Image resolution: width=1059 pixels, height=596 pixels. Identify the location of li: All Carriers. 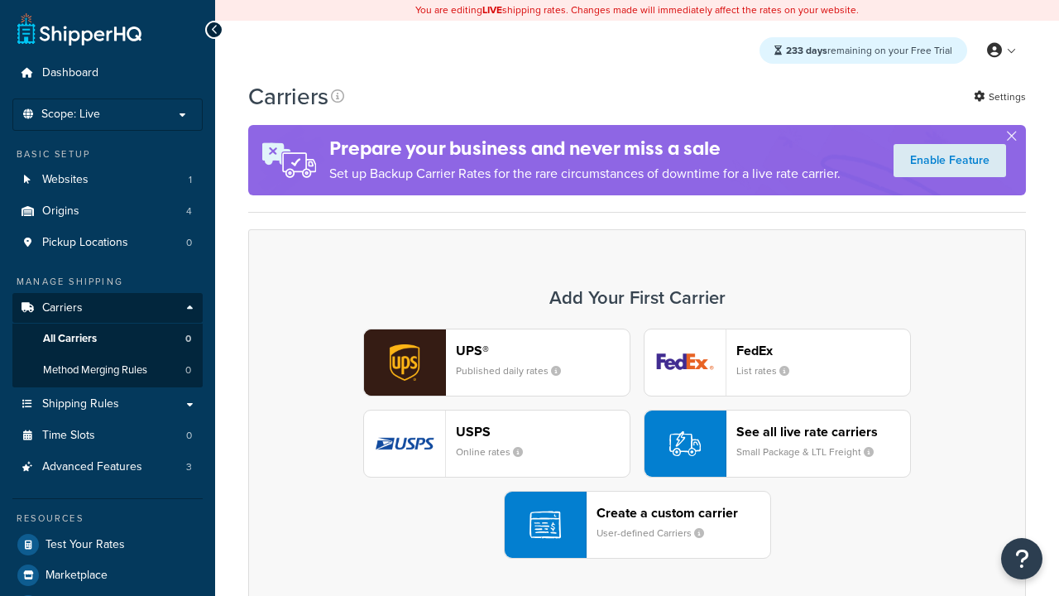
(108, 338).